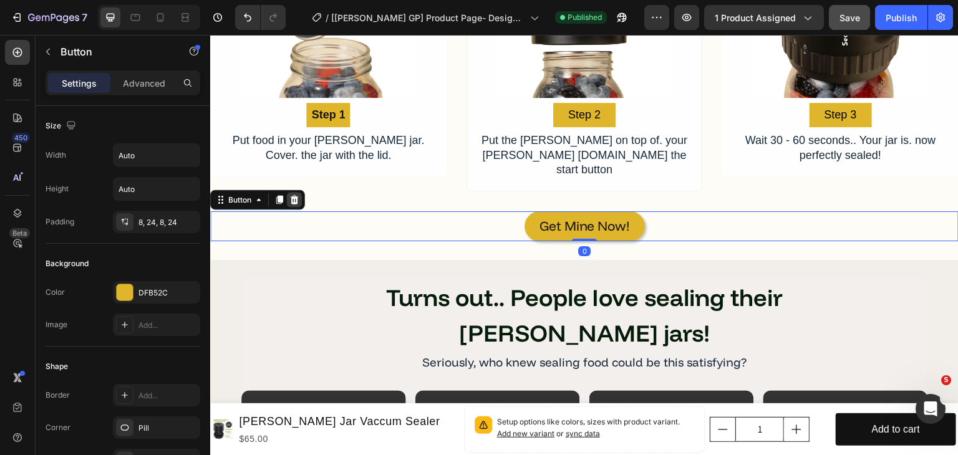  I want to click on span: Save, so click(849, 17).